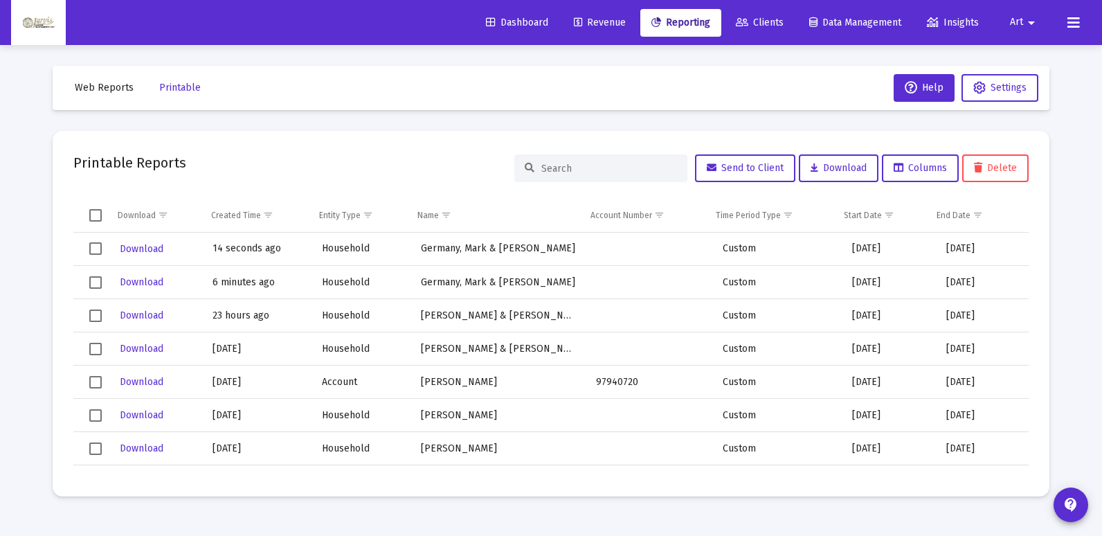 This screenshot has width=1102, height=536. Describe the element at coordinates (38, 23) in the screenshot. I see `img: Dashboard` at that location.